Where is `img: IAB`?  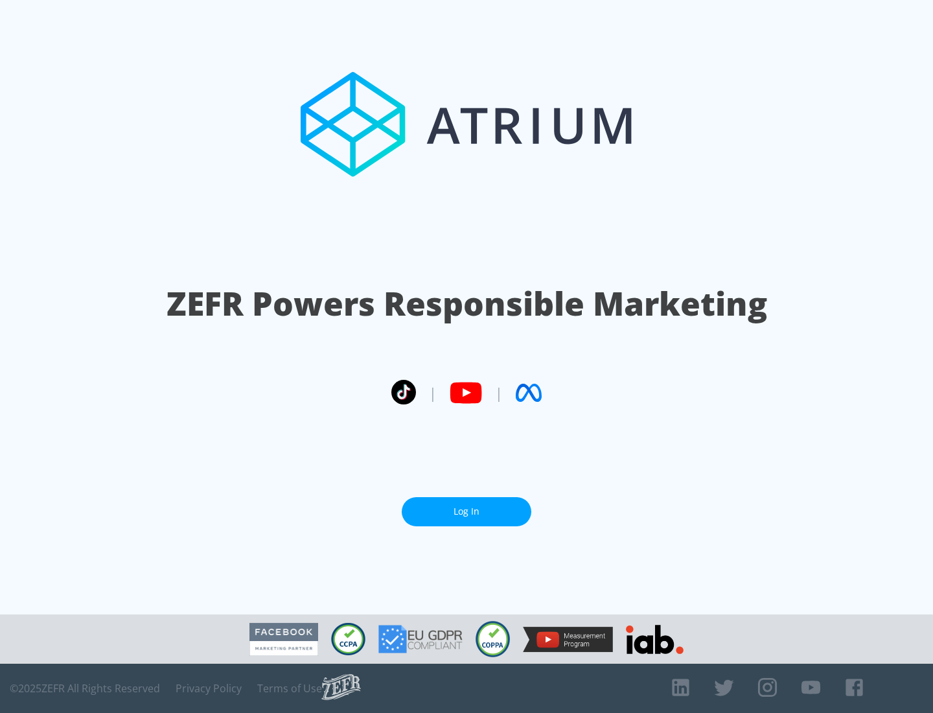 img: IAB is located at coordinates (655, 639).